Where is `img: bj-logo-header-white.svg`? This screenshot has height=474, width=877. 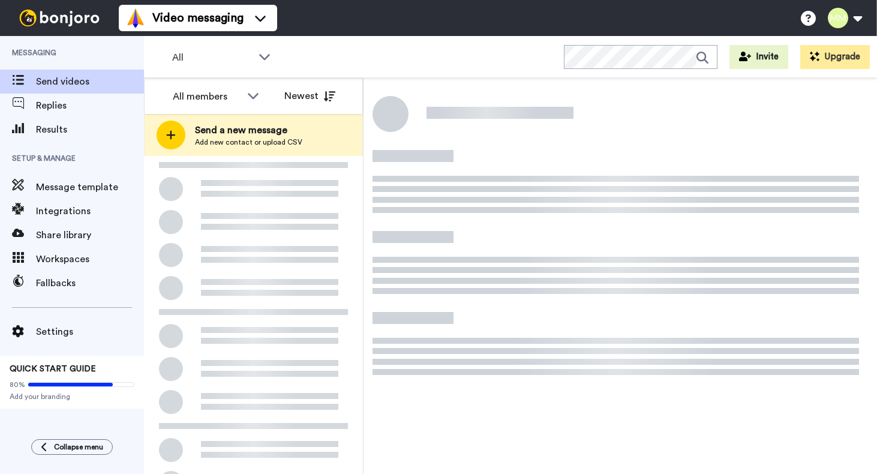 img: bj-logo-header-white.svg is located at coordinates (59, 18).